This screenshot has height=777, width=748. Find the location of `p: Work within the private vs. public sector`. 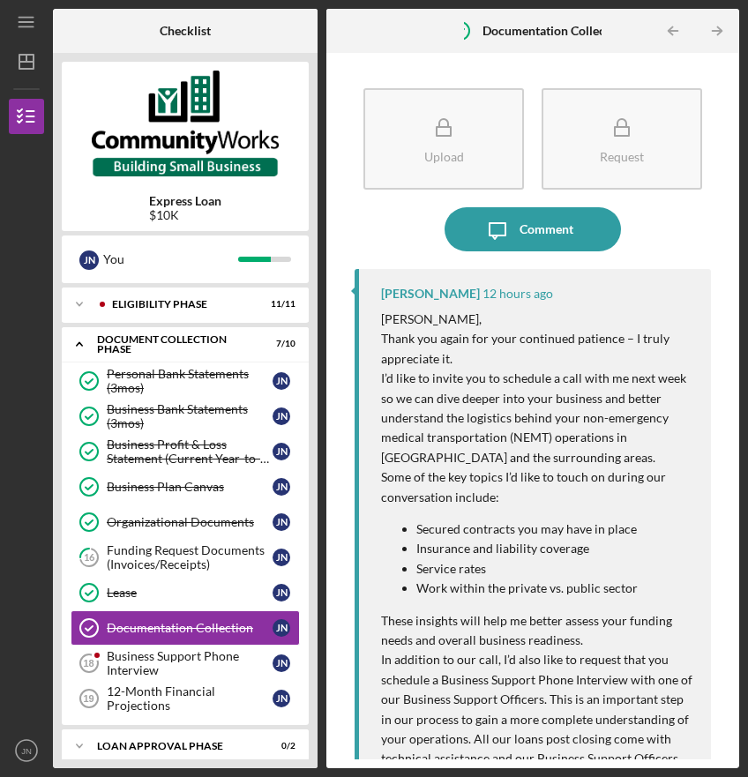

p: Work within the private vs. public sector is located at coordinates (554, 588).